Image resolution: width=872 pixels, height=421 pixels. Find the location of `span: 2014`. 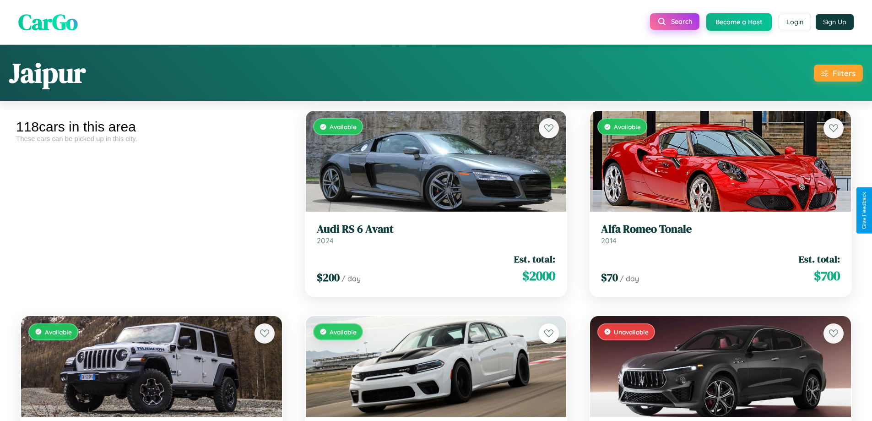

span: 2014 is located at coordinates (609, 240).